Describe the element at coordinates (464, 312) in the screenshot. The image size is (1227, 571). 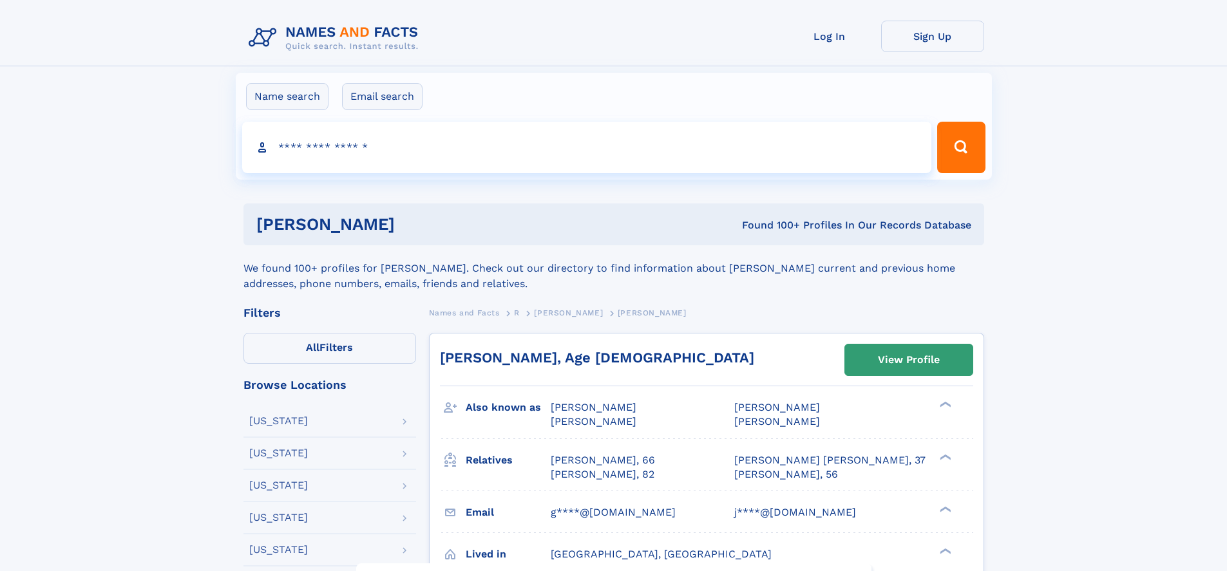
I see `a: Names and Facts` at that location.